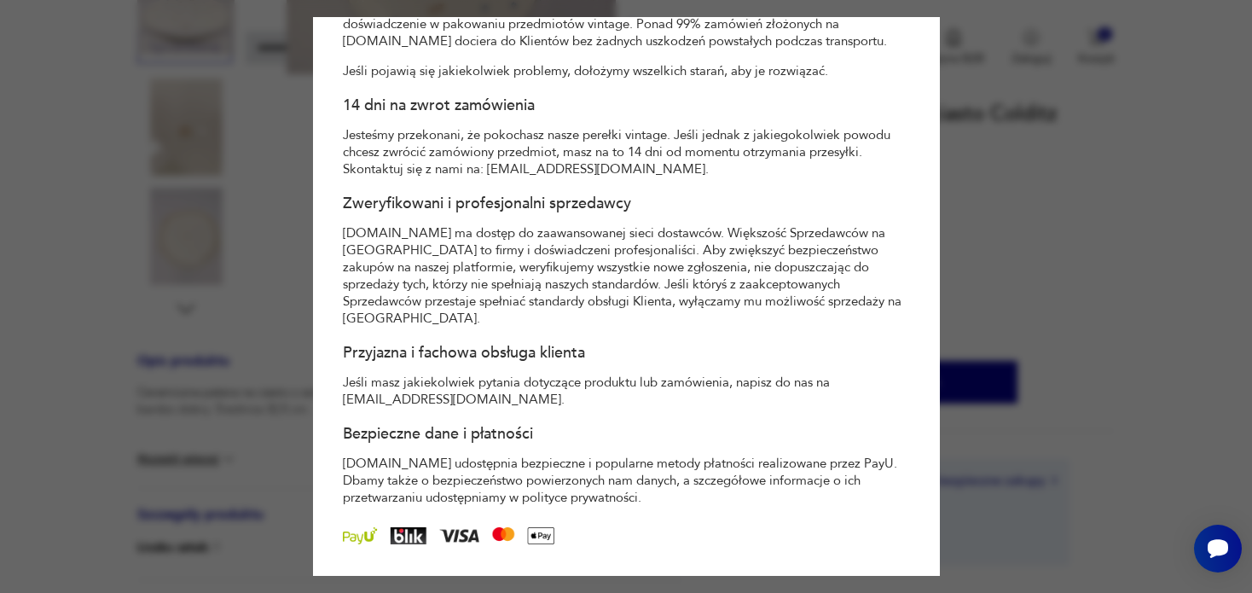 This screenshot has width=1252, height=593. What do you see at coordinates (626, 433) in the screenshot?
I see `h4: Bezpieczne dane i płatności` at bounding box center [626, 433].